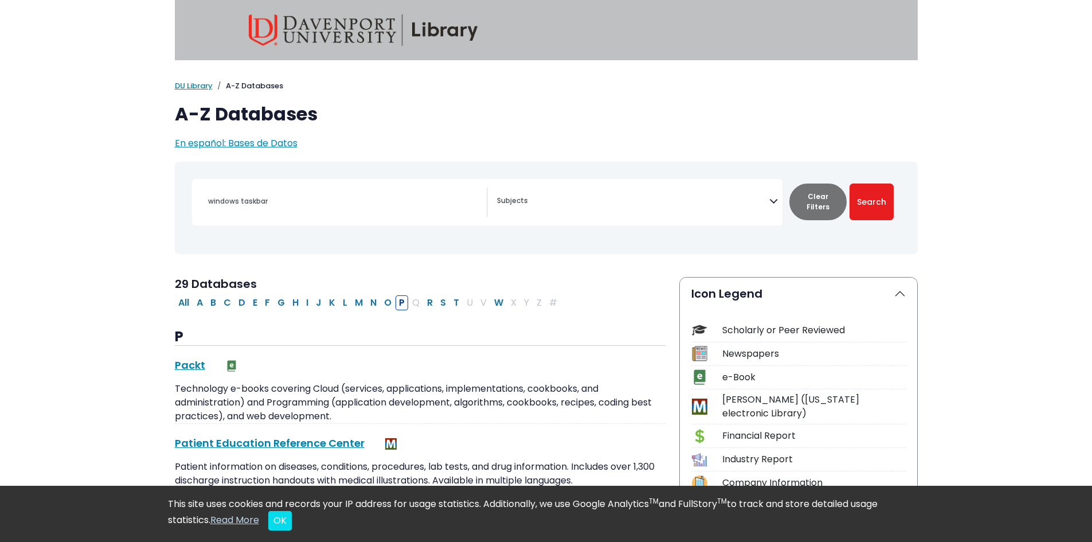  I want to click on p: Patient information on diseases, conditions, procedures, lab tests, and drug information. Include..., so click(420, 474).